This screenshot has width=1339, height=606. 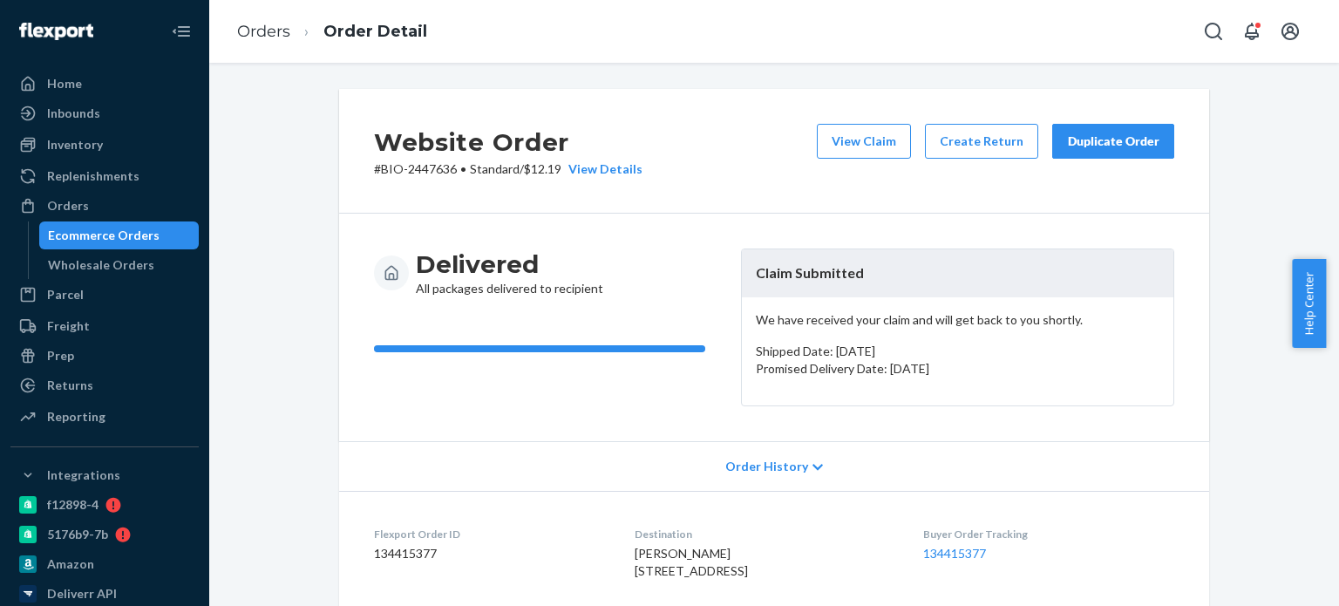 What do you see at coordinates (76, 417) in the screenshot?
I see `div: Reporting` at bounding box center [76, 417].